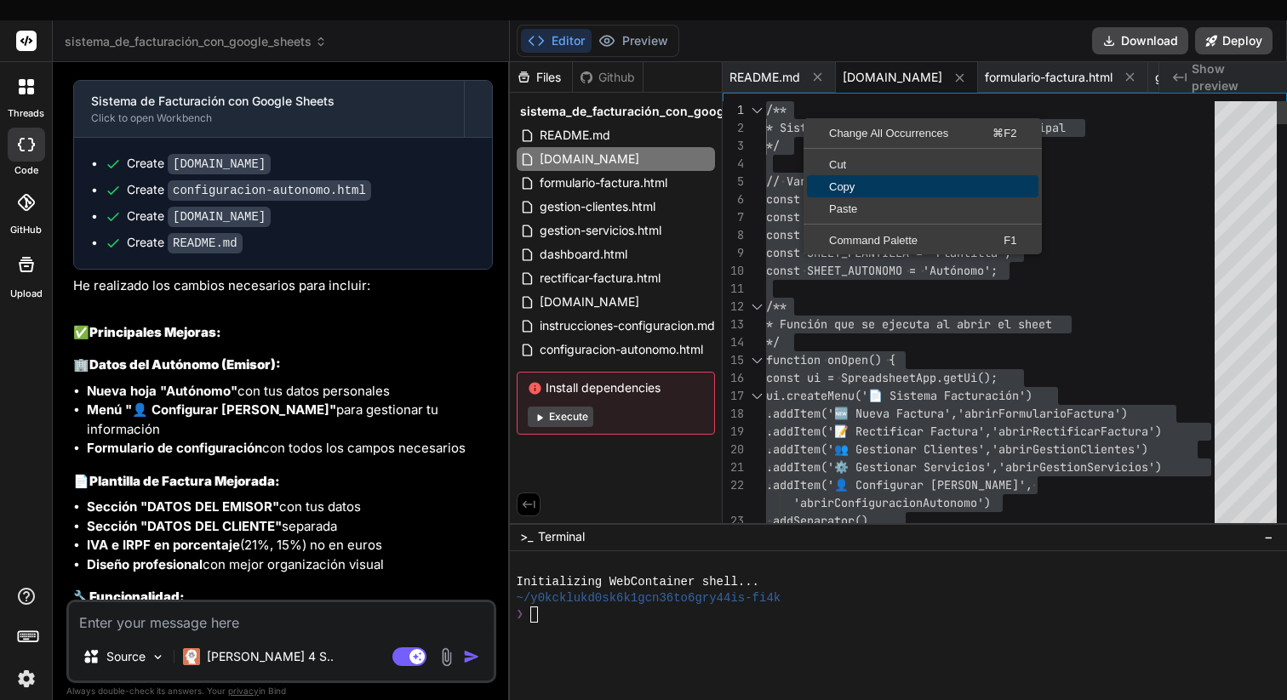 The width and height of the screenshot is (1287, 700). I want to click on label: code, so click(26, 170).